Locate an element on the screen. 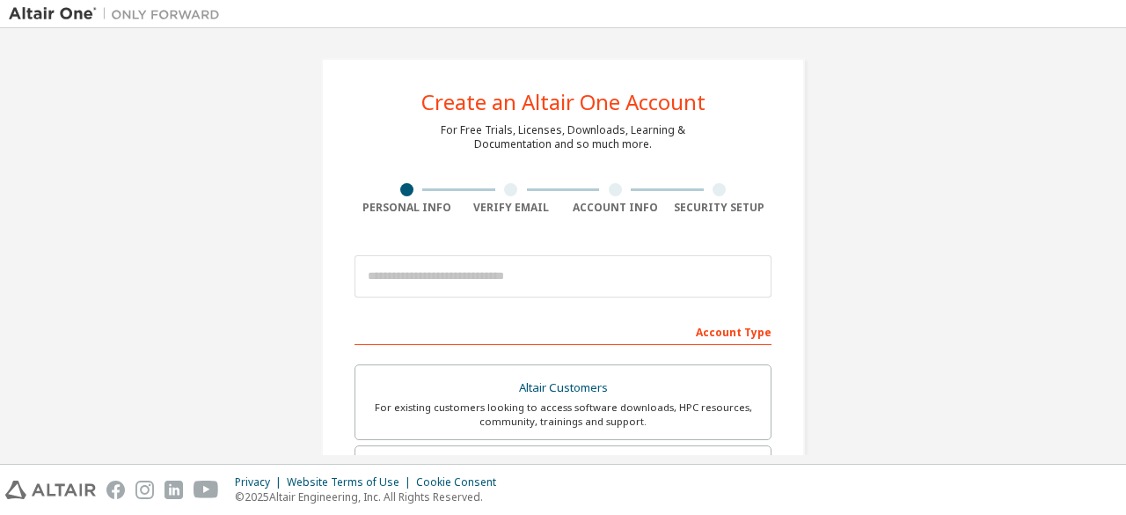 This screenshot has width=1126, height=515. div: Website Terms of Use is located at coordinates (351, 482).